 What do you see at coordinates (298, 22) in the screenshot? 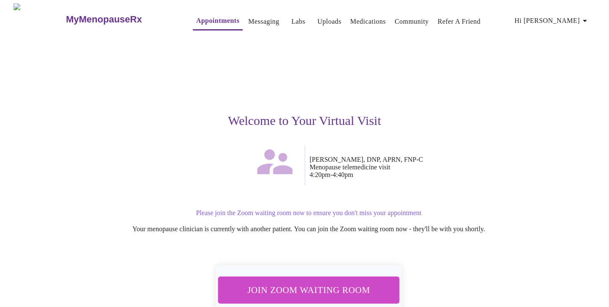
I see `a: Labs` at bounding box center [298, 22].